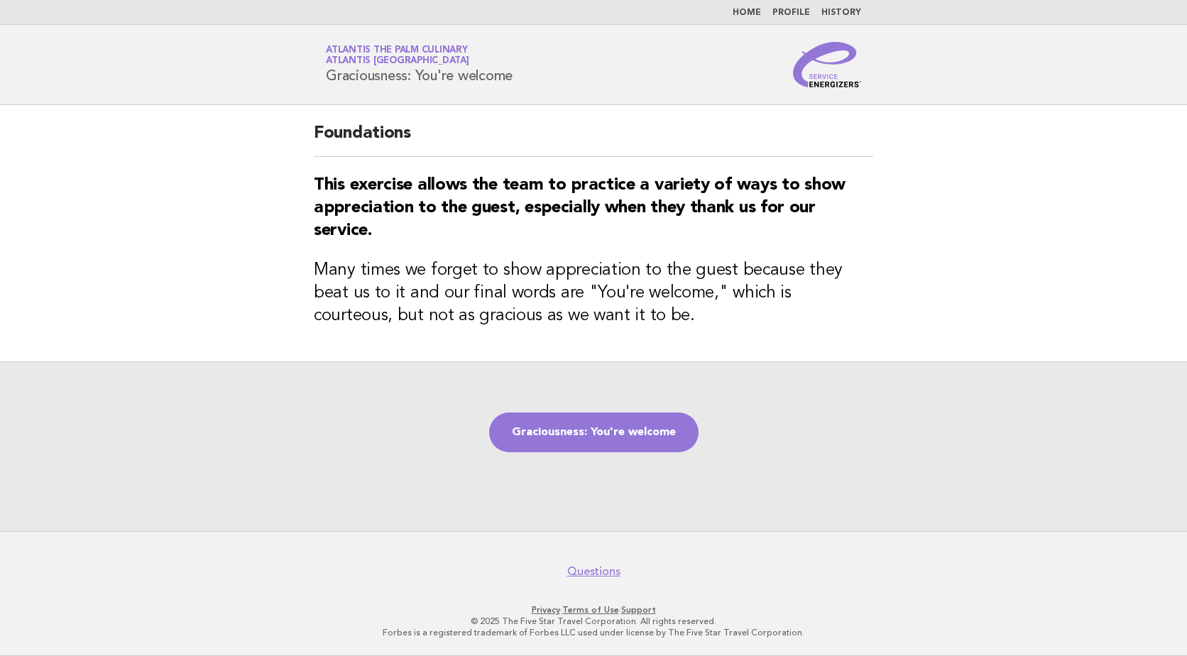 This screenshot has height=656, width=1187. Describe the element at coordinates (638, 610) in the screenshot. I see `a: Support` at that location.